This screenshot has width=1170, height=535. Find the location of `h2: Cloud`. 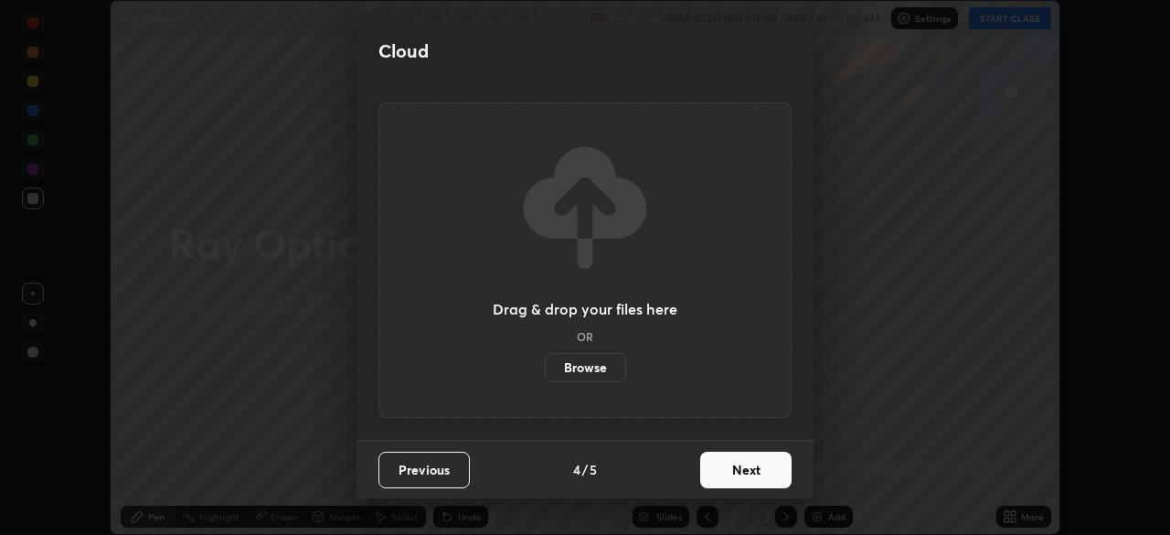

h2: Cloud is located at coordinates (403, 51).